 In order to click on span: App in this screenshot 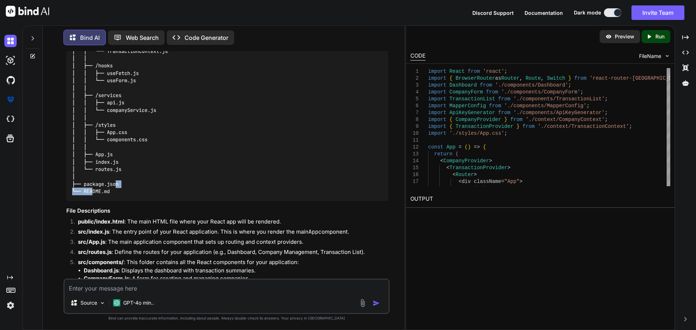, I will do `click(450, 147)`.